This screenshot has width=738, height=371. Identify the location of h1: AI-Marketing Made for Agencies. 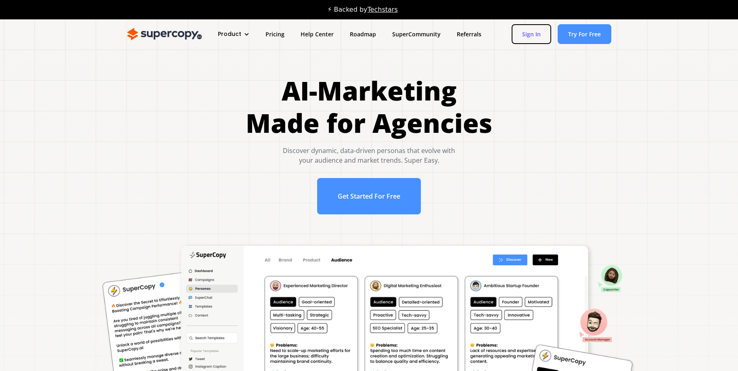
(369, 107).